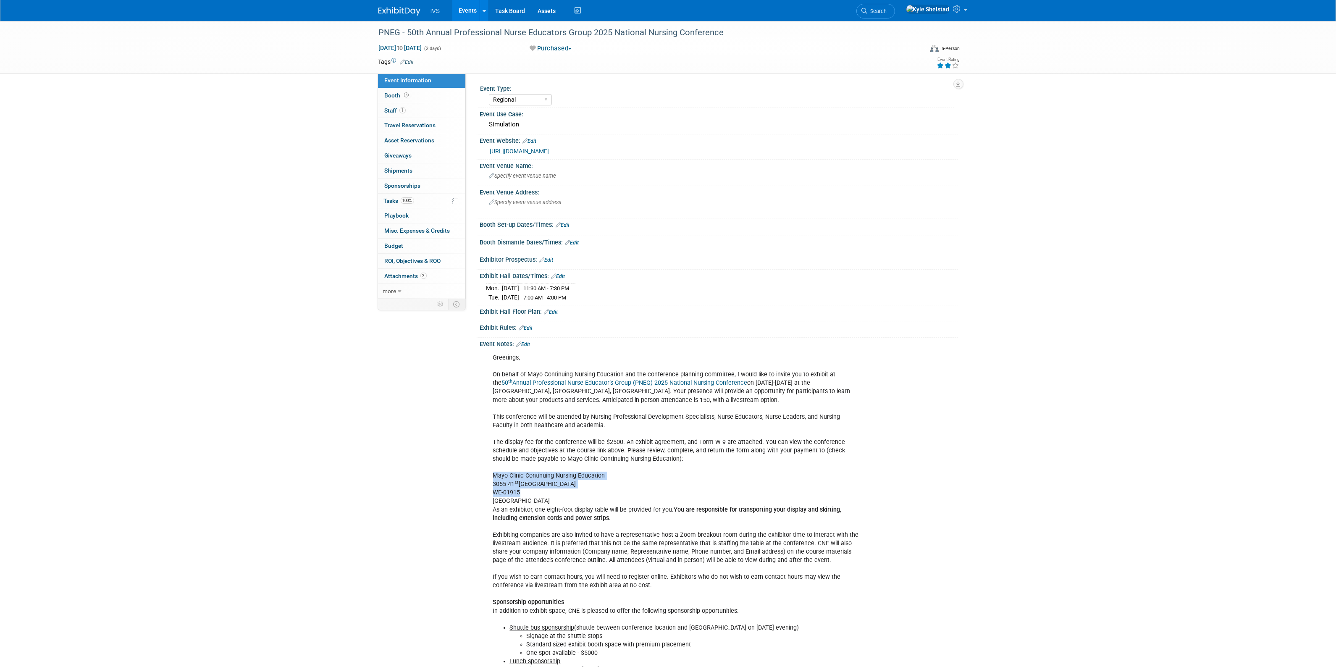 This screenshot has height=667, width=1336. I want to click on td: Mon., so click(494, 289).